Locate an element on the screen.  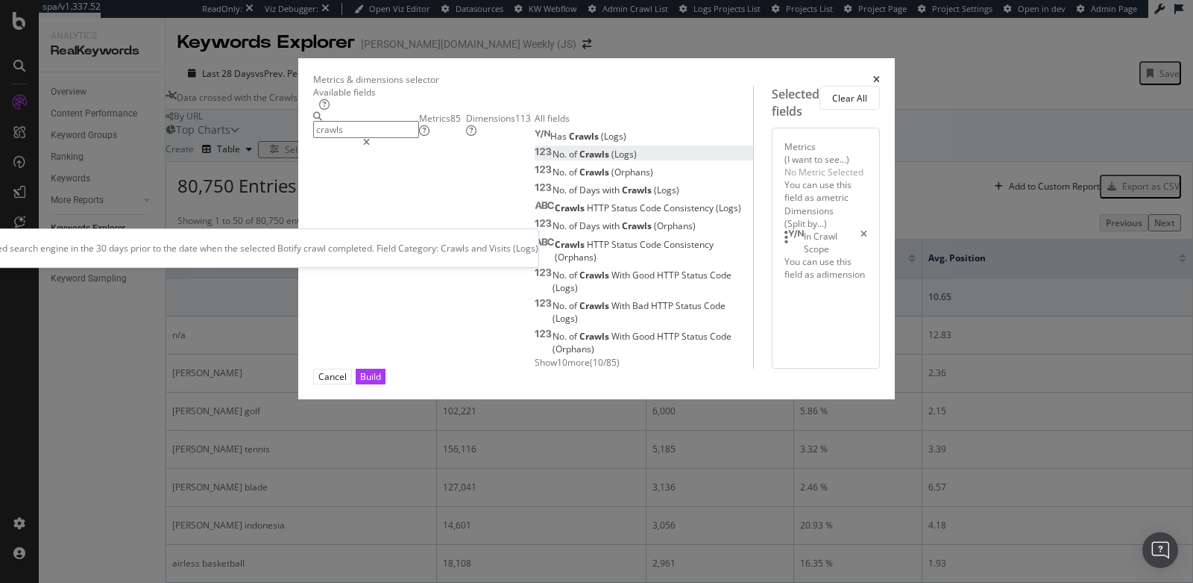
input: Search by field name is located at coordinates (366, 129).